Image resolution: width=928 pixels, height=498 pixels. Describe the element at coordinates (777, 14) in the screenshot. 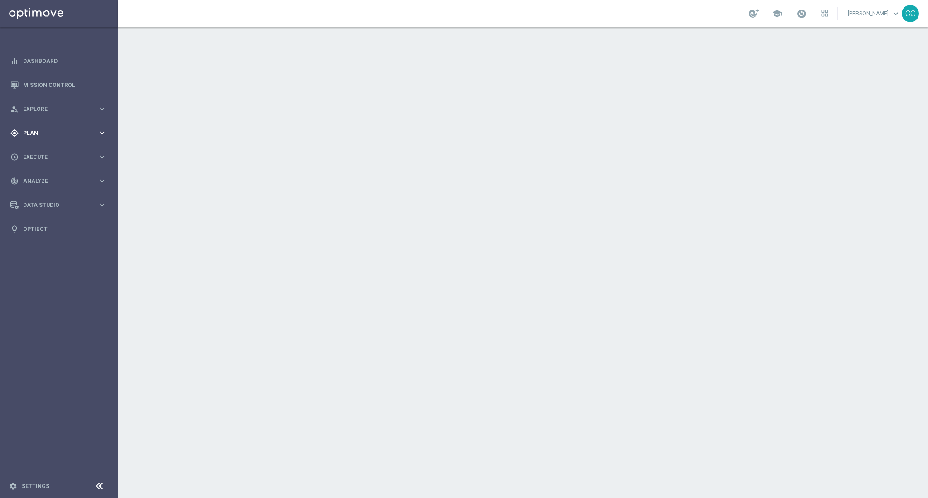

I see `span: school` at that location.